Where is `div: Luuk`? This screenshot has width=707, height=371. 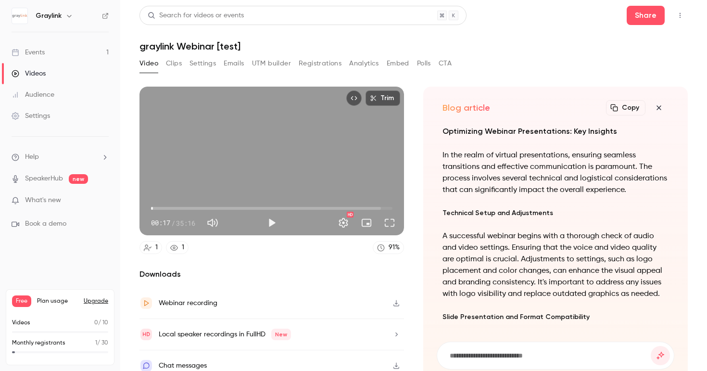 div: Luuk is located at coordinates (51, 150).